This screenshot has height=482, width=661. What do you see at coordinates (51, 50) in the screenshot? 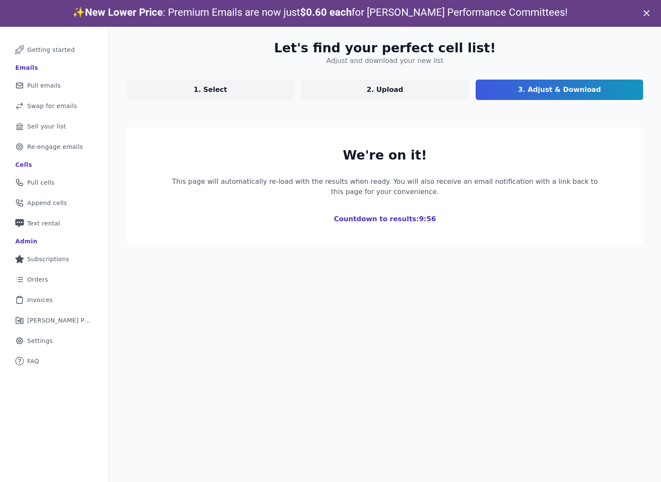
I see `span: Getting started` at bounding box center [51, 50].